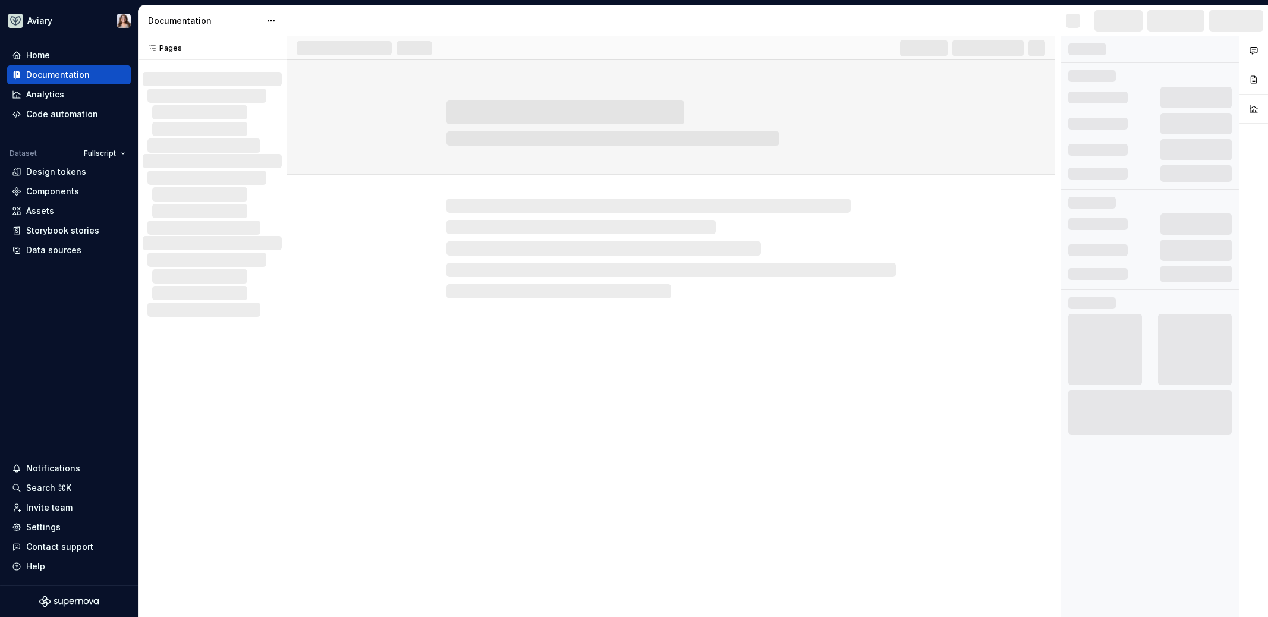 The height and width of the screenshot is (617, 1268). Describe the element at coordinates (69, 547) in the screenshot. I see `button: Contact support` at that location.